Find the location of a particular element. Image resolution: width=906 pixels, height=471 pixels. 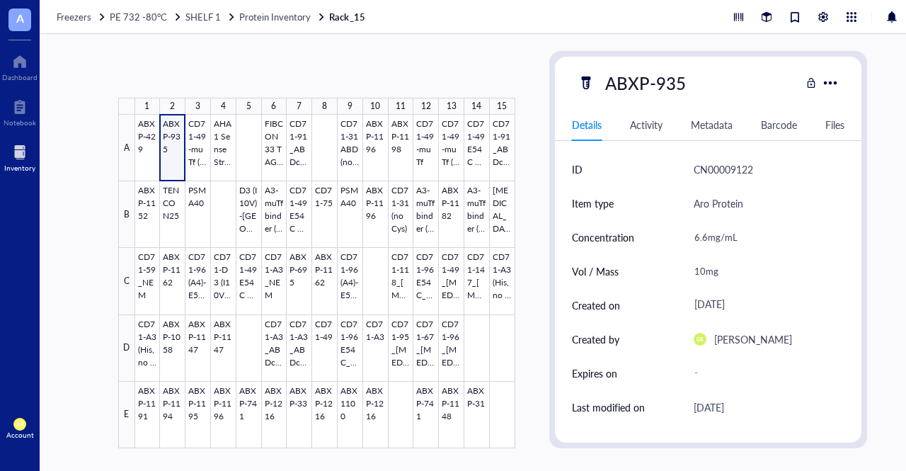

span: PE 732 -80°C is located at coordinates (138, 16).